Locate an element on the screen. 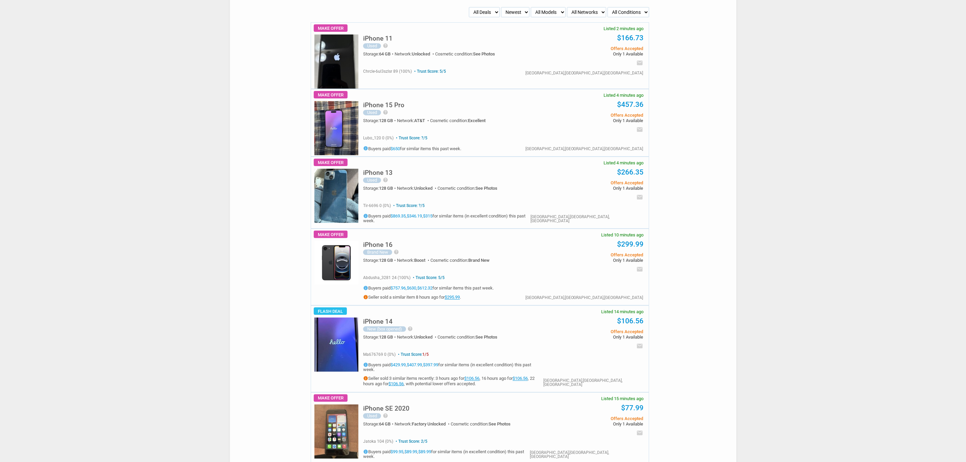 This screenshot has width=966, height=462. span: Listed 4 minutes ago is located at coordinates (624, 163).